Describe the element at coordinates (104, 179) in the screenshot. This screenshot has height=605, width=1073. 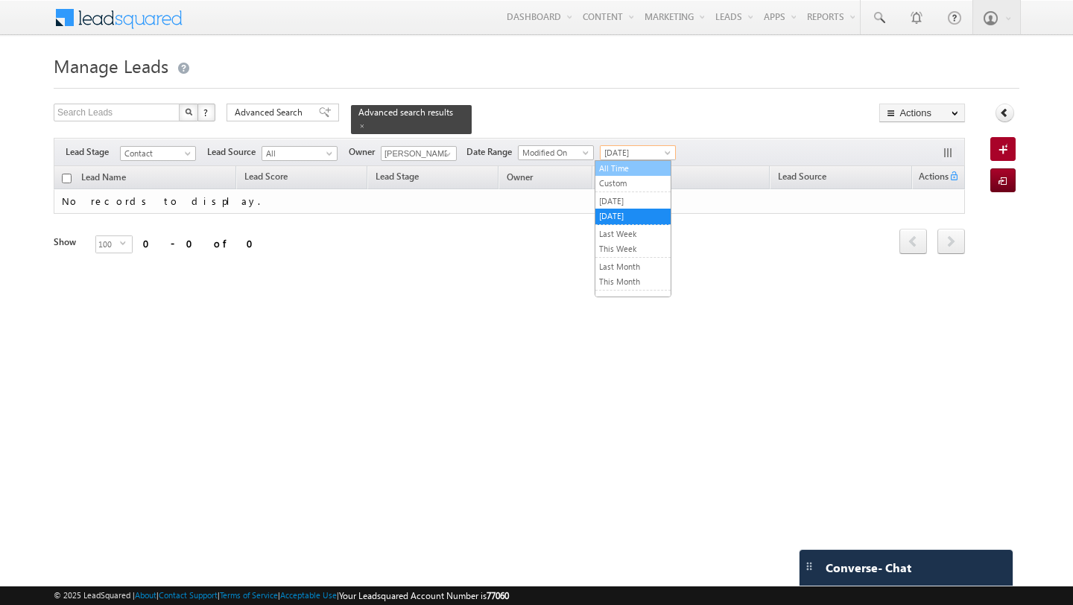
I see `a: Lead Name` at that location.